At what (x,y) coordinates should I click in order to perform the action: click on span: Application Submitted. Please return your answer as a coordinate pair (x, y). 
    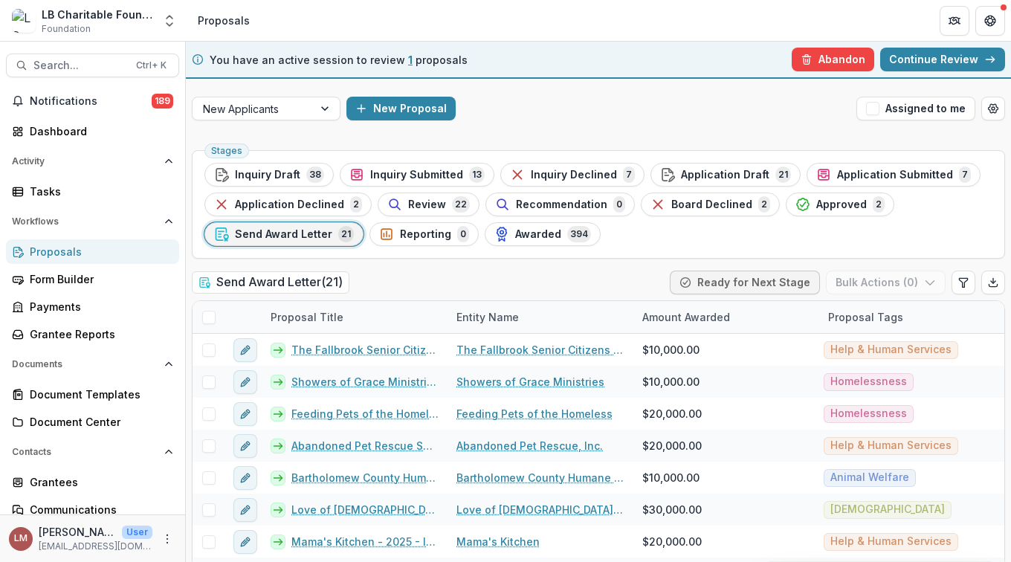
    Looking at the image, I should click on (895, 175).